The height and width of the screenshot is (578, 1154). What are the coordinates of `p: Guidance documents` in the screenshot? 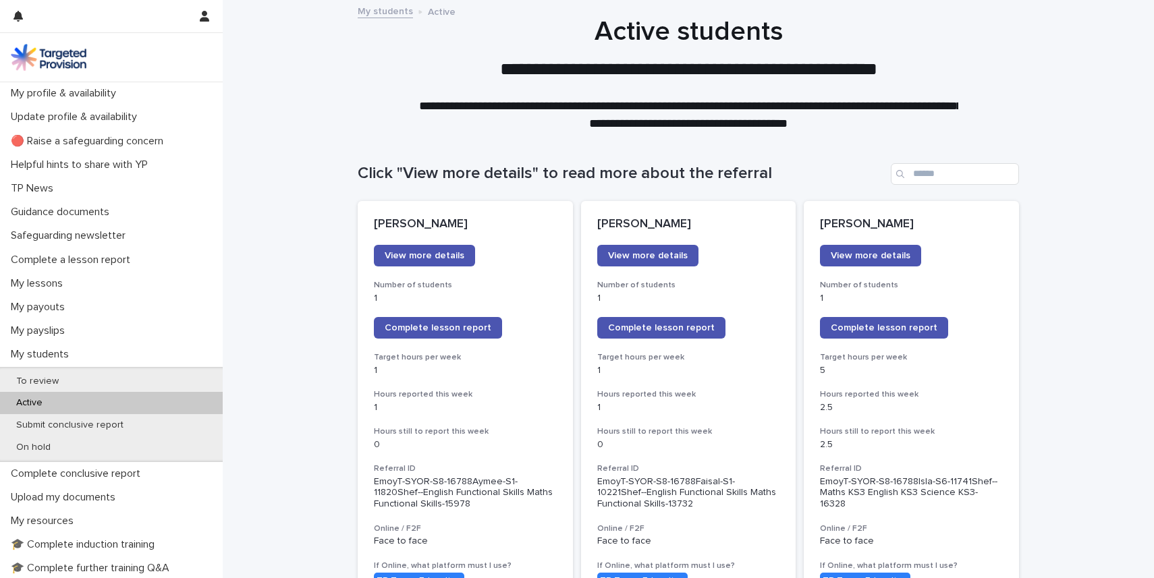 It's located at (63, 212).